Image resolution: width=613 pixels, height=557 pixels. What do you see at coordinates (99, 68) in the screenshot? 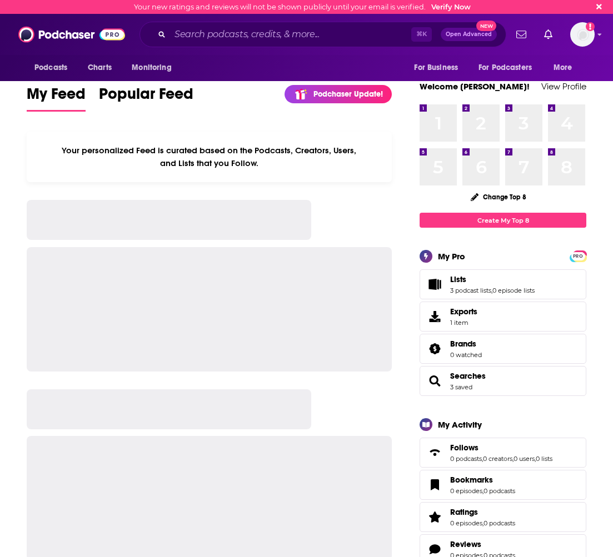
I see `a: Charts` at bounding box center [99, 68].